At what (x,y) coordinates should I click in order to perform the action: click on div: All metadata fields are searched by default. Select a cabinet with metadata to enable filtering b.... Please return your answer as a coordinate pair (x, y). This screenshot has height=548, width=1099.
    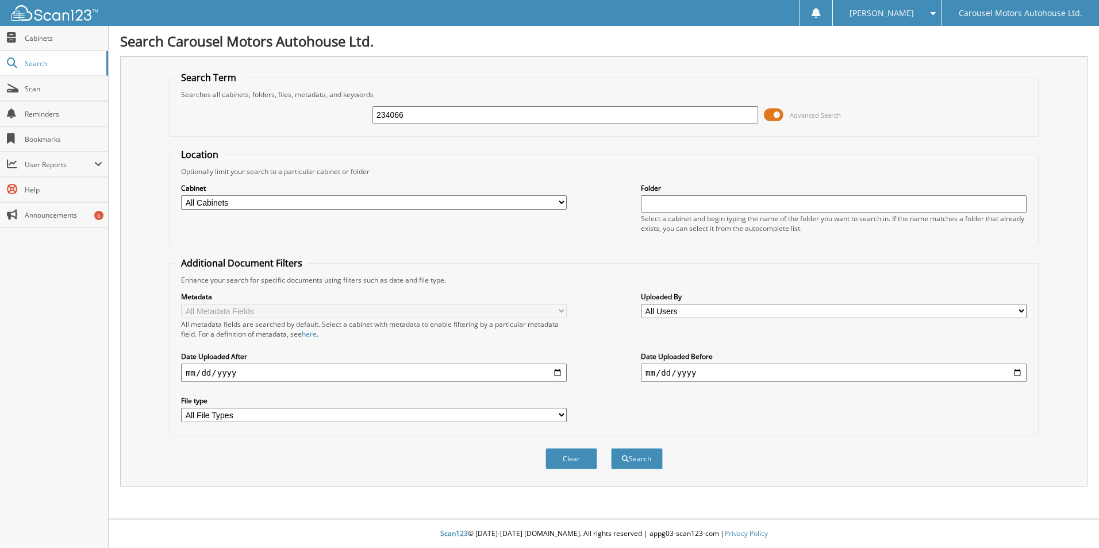
    Looking at the image, I should click on (373, 329).